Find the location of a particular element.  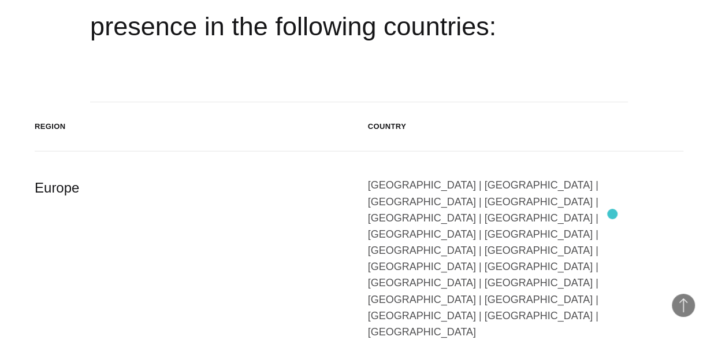

div: Country is located at coordinates (526, 127).